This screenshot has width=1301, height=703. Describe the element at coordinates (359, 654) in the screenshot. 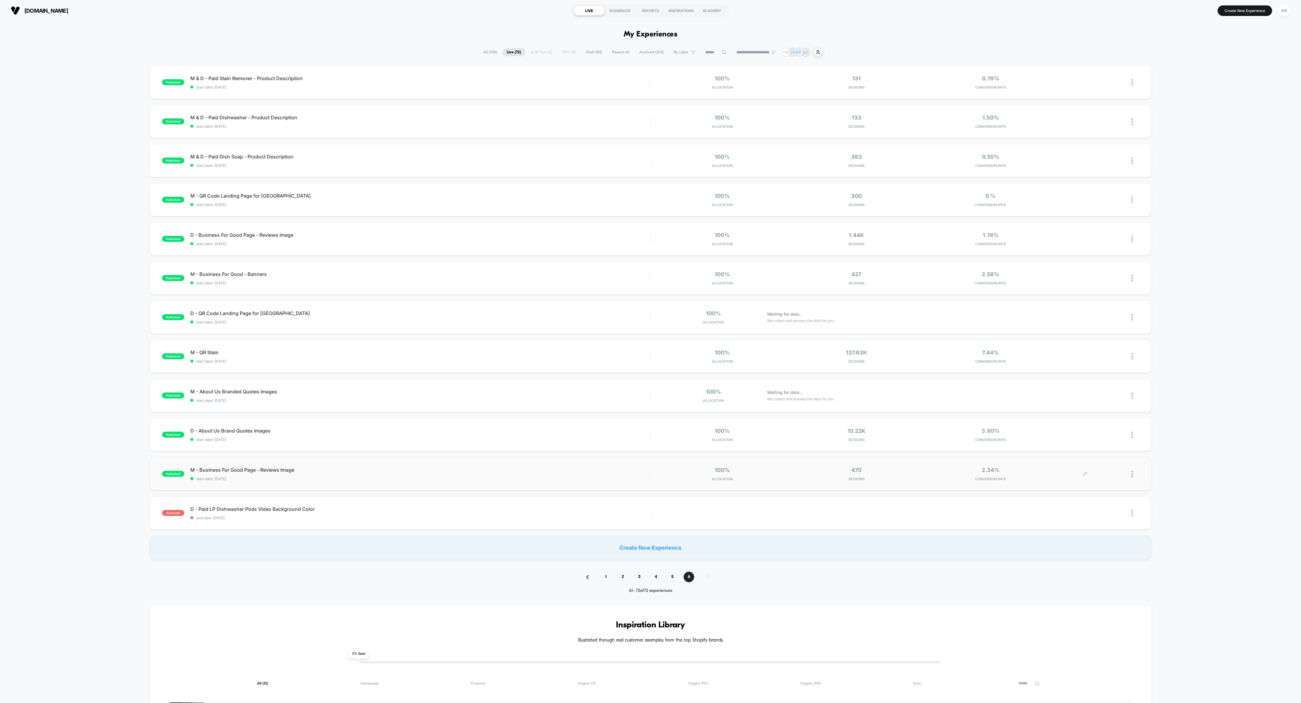

I see `span: 0 % Seen` at that location.